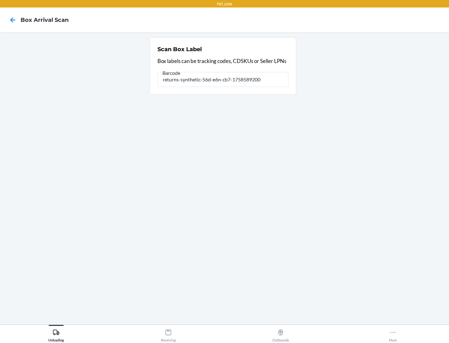 The height and width of the screenshot is (343, 449). What do you see at coordinates (393, 334) in the screenshot?
I see `div: More` at bounding box center [393, 334].